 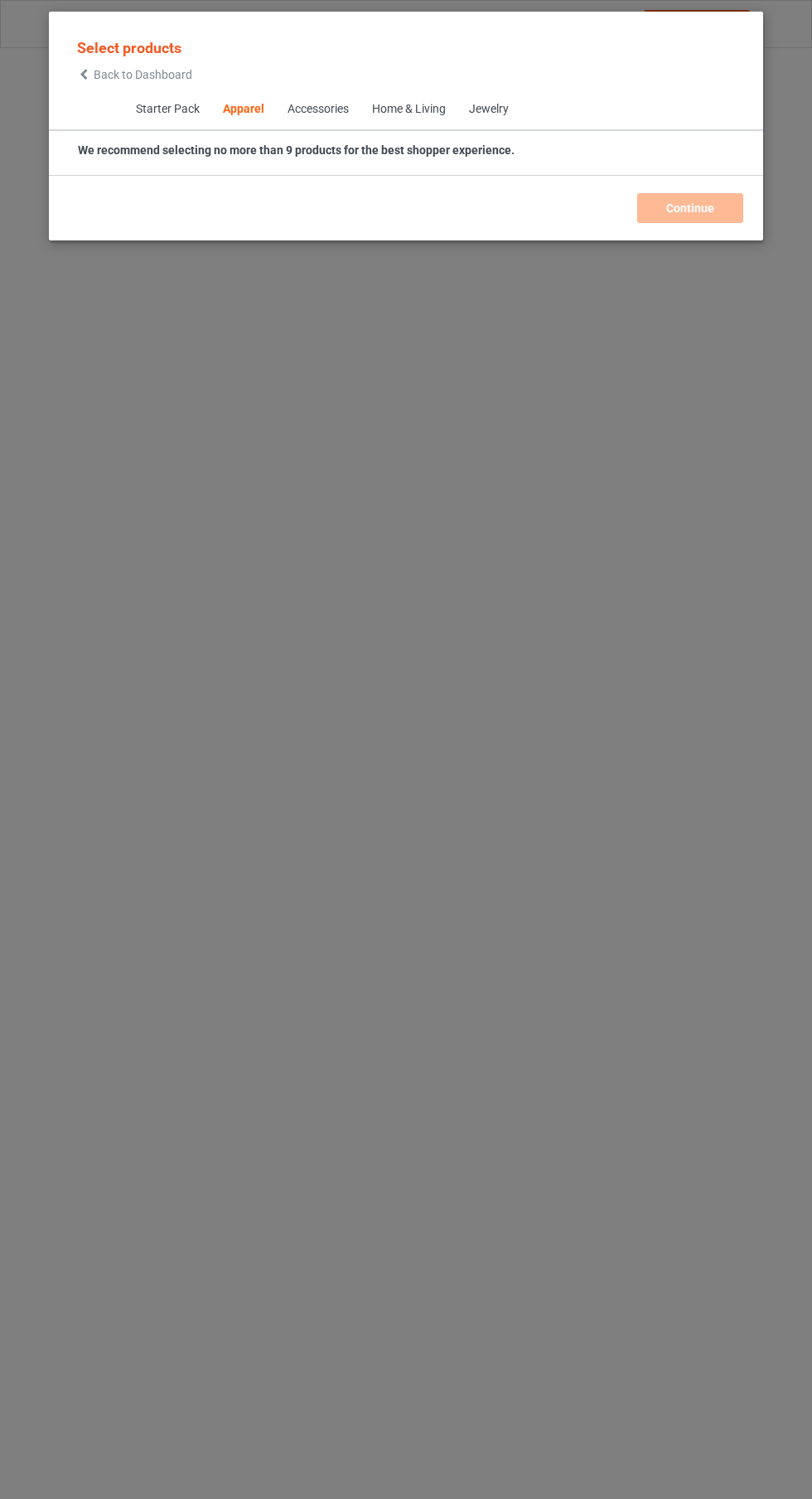 What do you see at coordinates (296, 150) in the screenshot?
I see `strong: We recommend selecting no more than 9 products for the best shopper experience.` at bounding box center [296, 150].